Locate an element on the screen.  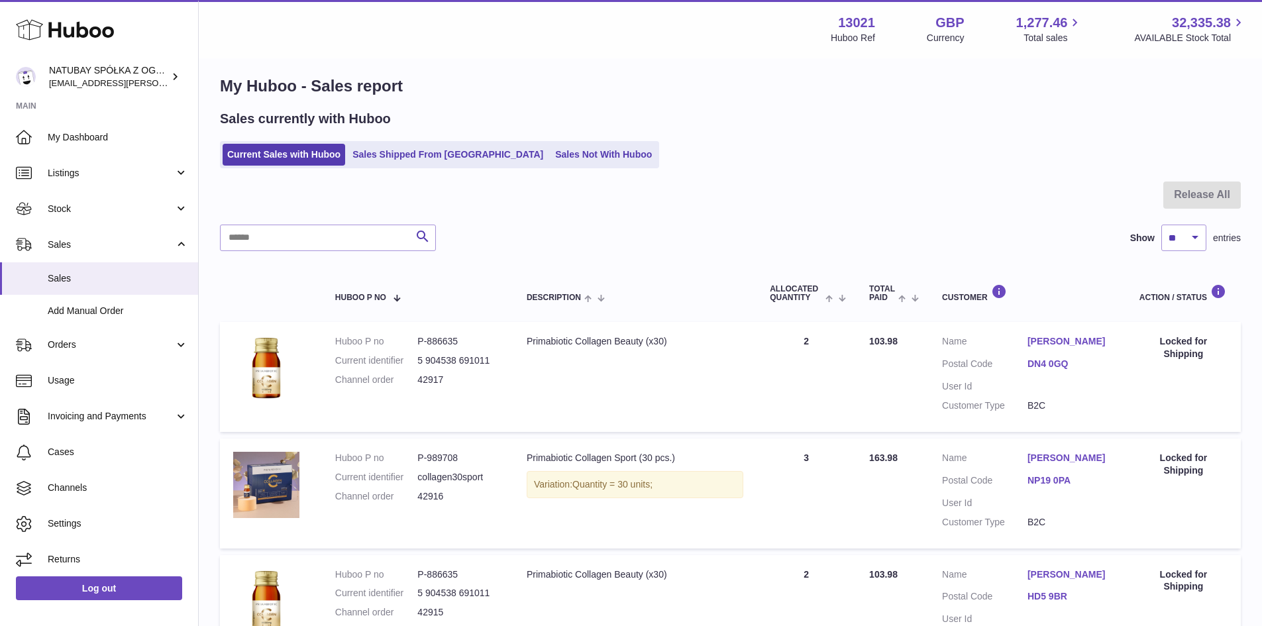
div: Customer is located at coordinates (1027, 293).